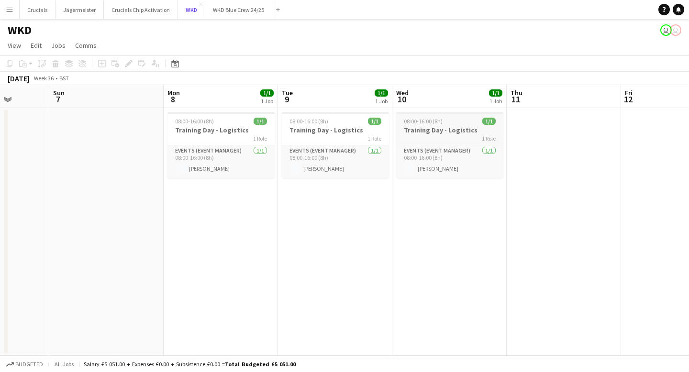 This screenshot has height=372, width=689. Describe the element at coordinates (287, 99) in the screenshot. I see `span: 9` at that location.